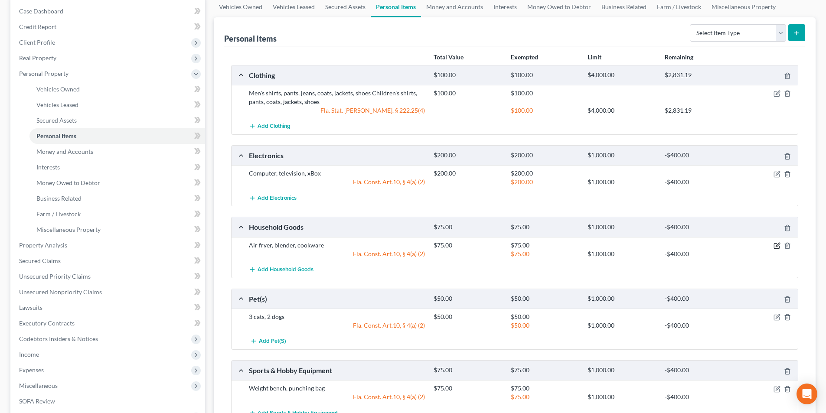  Describe the element at coordinates (60, 292) in the screenshot. I see `span: Unsecured Nonpriority Claims` at that location.